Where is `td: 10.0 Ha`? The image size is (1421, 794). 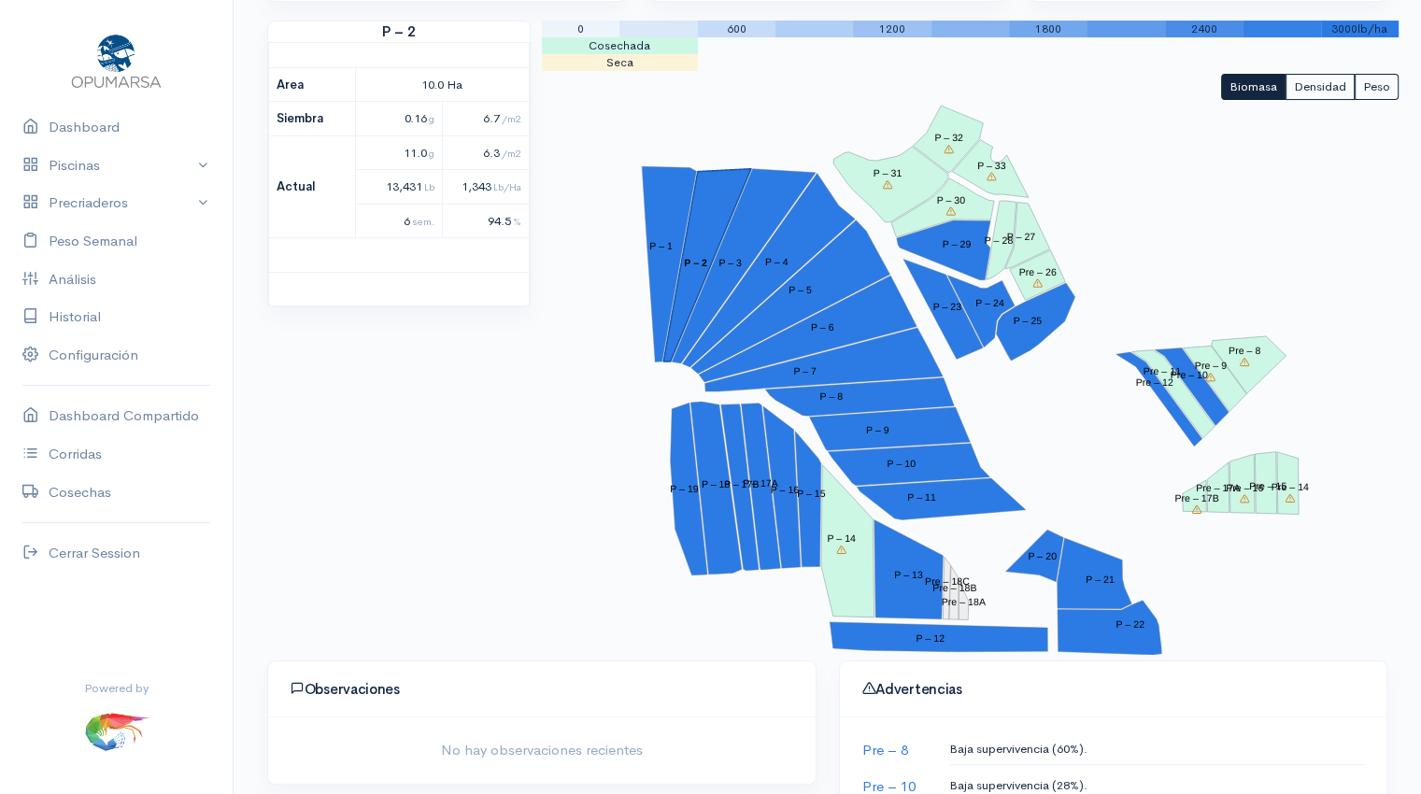 td: 10.0 Ha is located at coordinates (442, 84).